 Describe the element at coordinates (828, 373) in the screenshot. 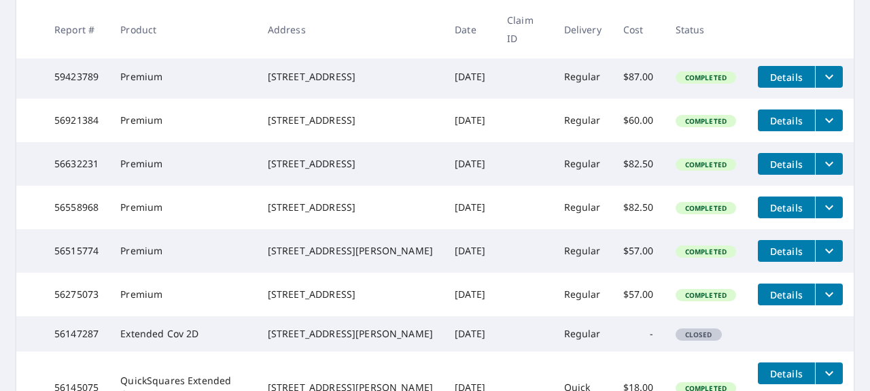

I see `button: filesDropdownBtn-56145075` at that location.